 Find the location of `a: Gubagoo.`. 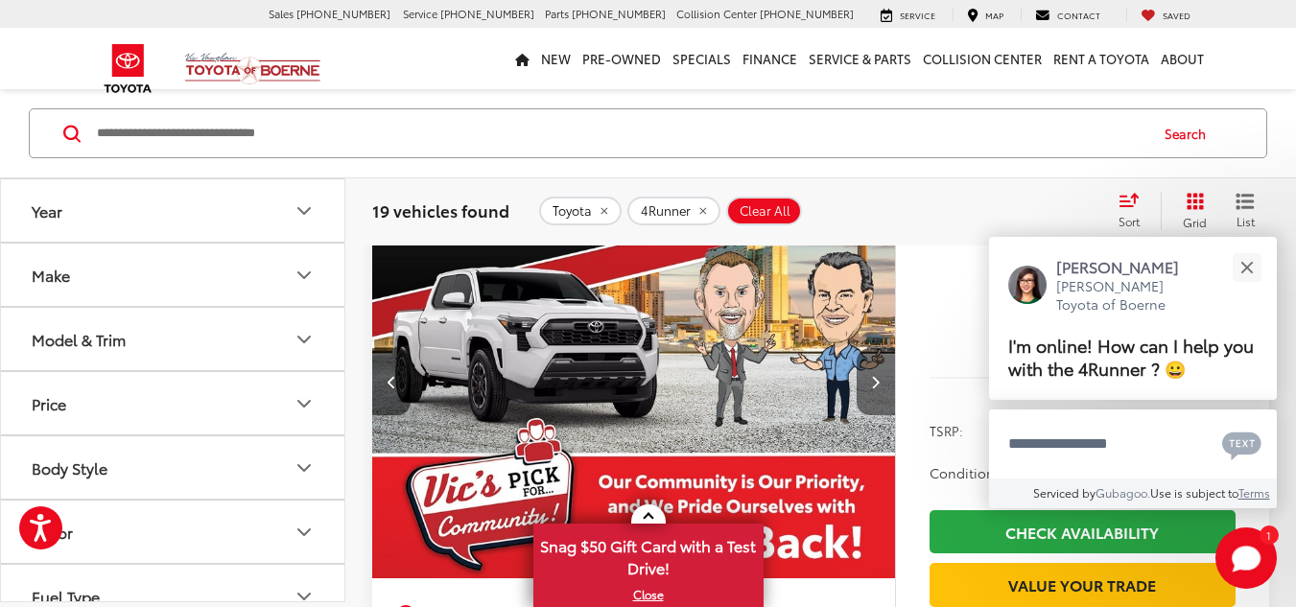

a: Gubagoo. is located at coordinates (1123, 492).